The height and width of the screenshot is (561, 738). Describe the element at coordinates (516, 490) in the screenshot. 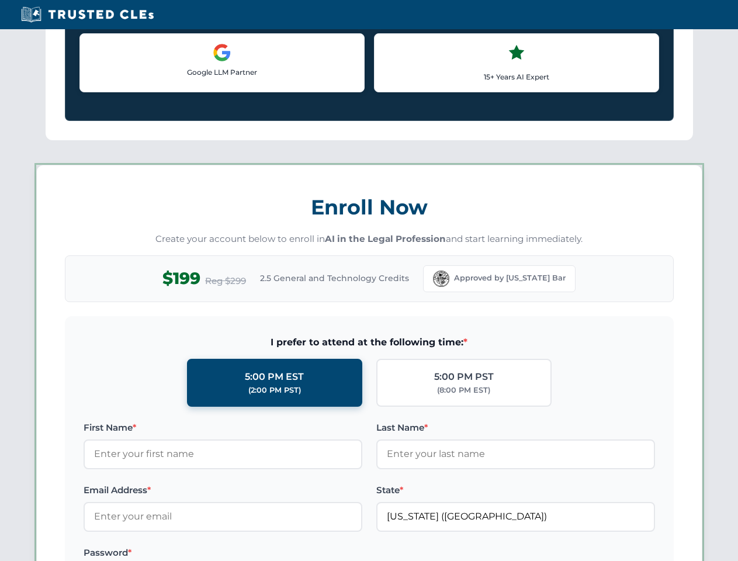

I see `label: State` at that location.